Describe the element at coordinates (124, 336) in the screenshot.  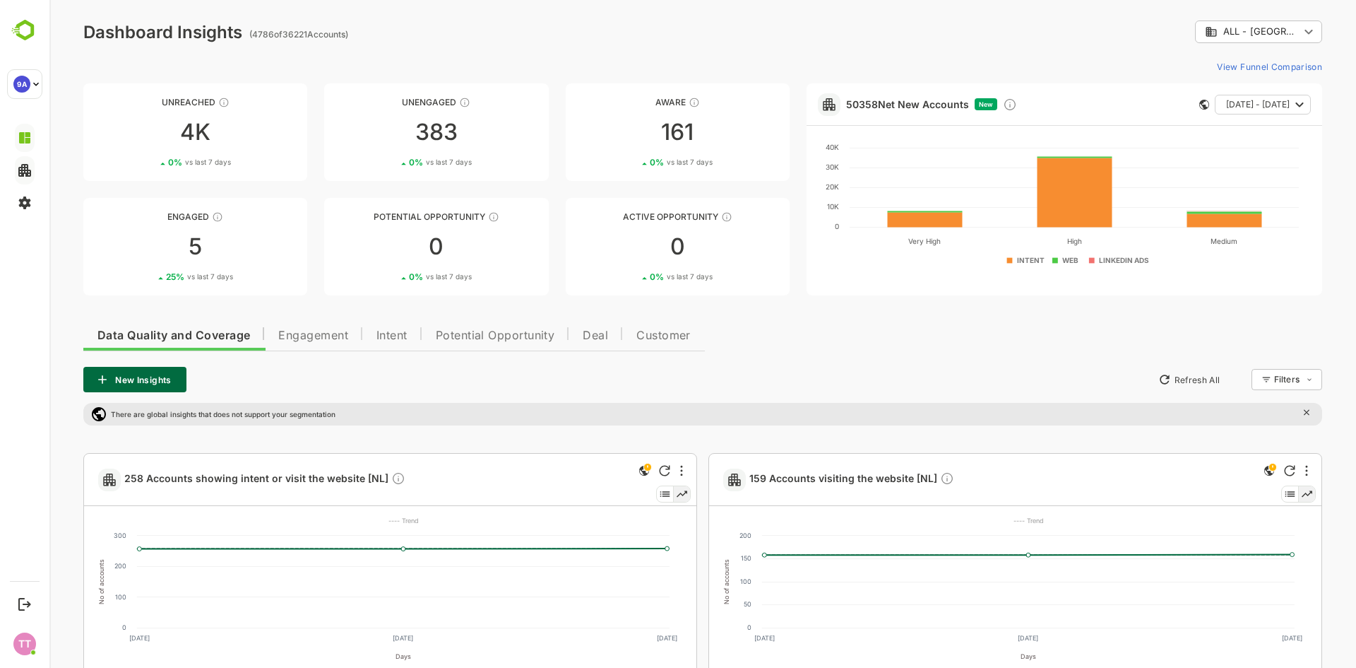
I see `span: Data Quality and Coverage` at that location.